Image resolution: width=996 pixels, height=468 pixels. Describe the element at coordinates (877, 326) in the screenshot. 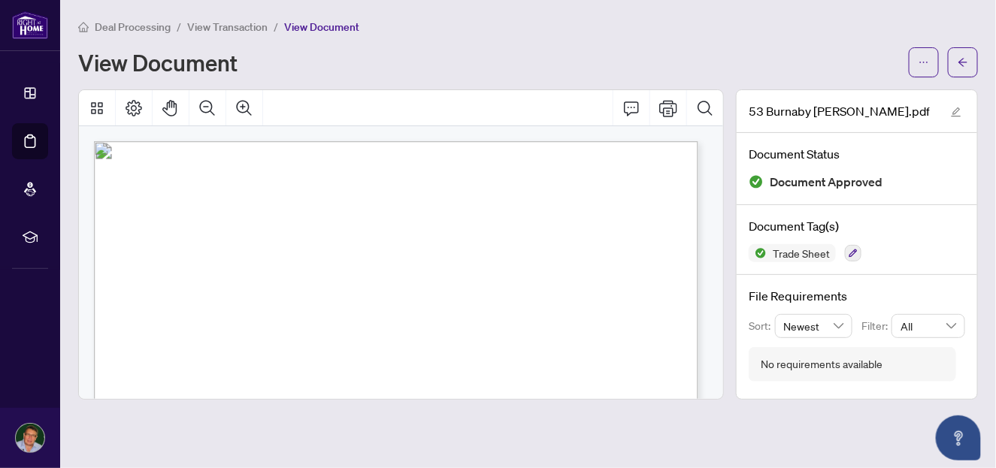

I see `p: Filter:` at that location.